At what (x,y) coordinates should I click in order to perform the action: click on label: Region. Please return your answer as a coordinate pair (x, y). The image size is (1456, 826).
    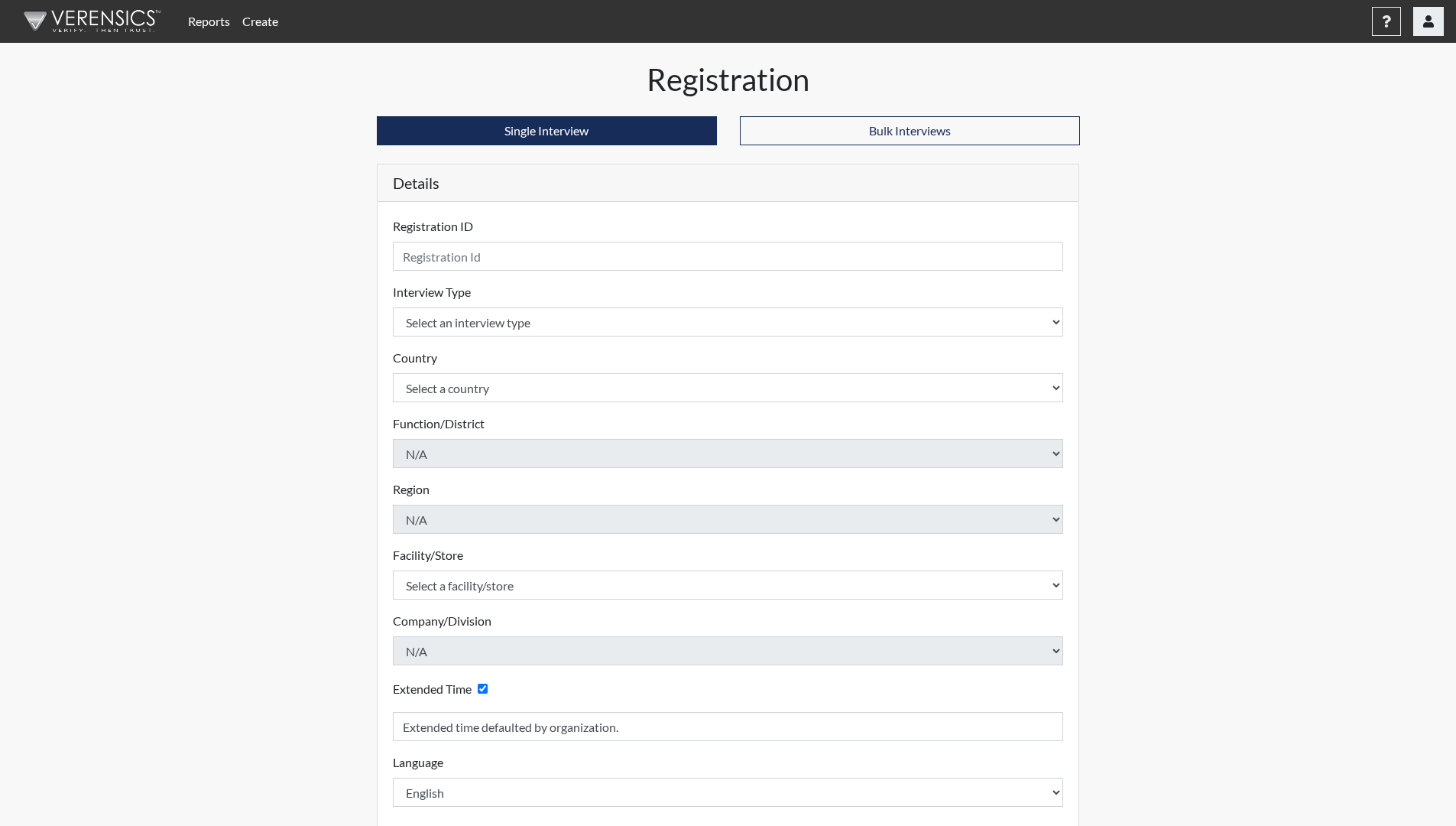
    Looking at the image, I should click on (411, 489).